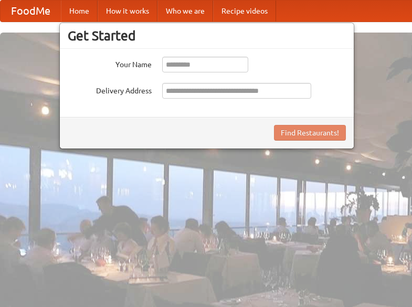 The height and width of the screenshot is (307, 412). What do you see at coordinates (207, 36) in the screenshot?
I see `h3: Get Started` at bounding box center [207, 36].